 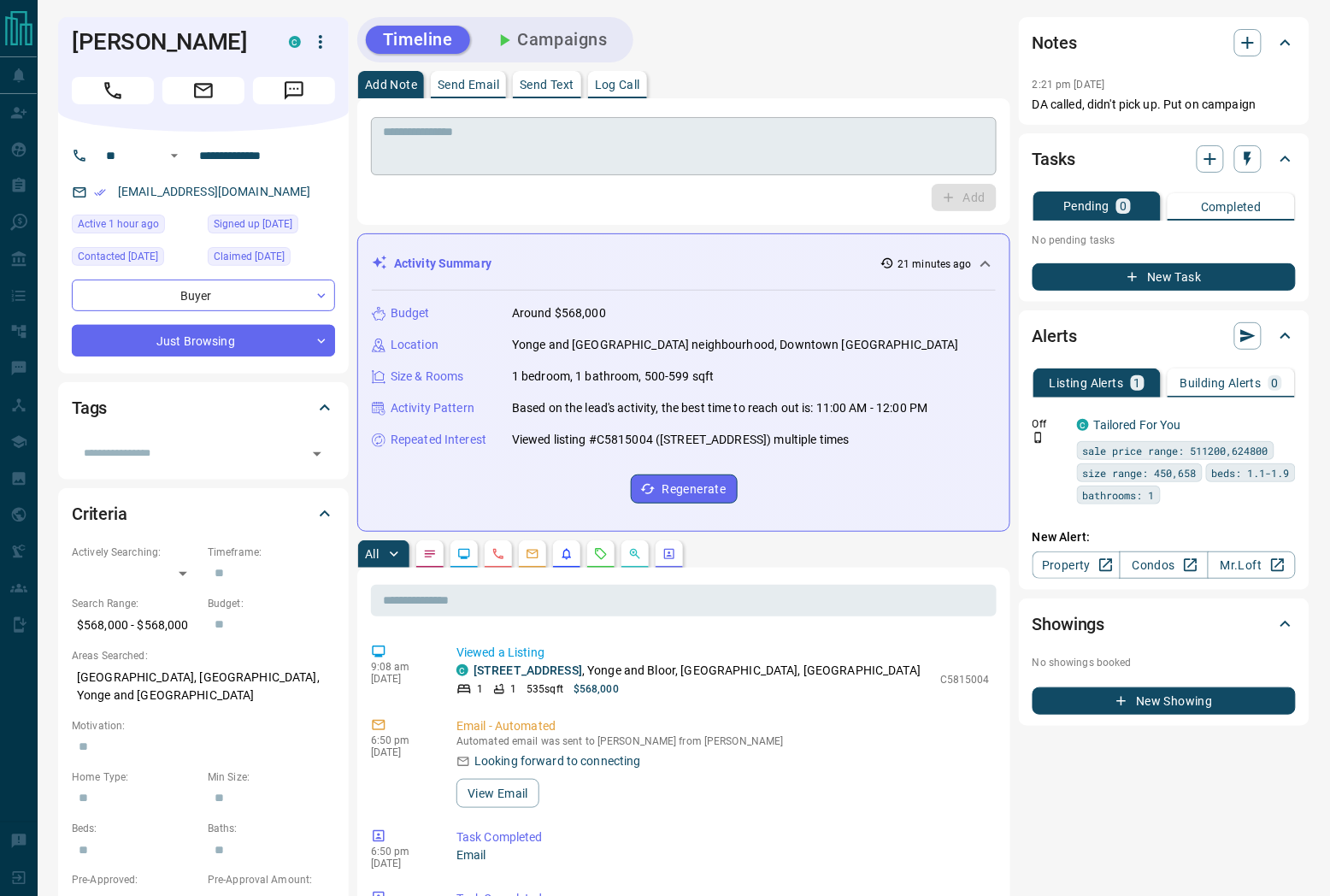 What do you see at coordinates (544, 689) in the screenshot?
I see `p: 535 sqft` at bounding box center [544, 689].